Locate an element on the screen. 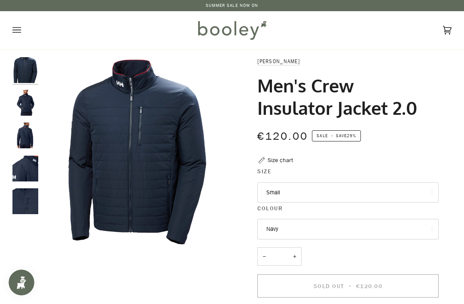 The height and width of the screenshot is (304, 464). button: Open menu is located at coordinates (25, 30).